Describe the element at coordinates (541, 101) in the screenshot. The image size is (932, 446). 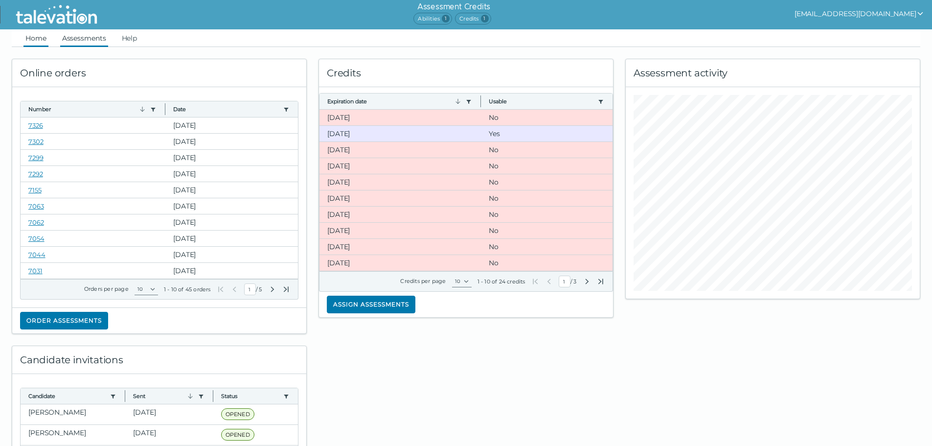
I see `button: Usable` at that location.